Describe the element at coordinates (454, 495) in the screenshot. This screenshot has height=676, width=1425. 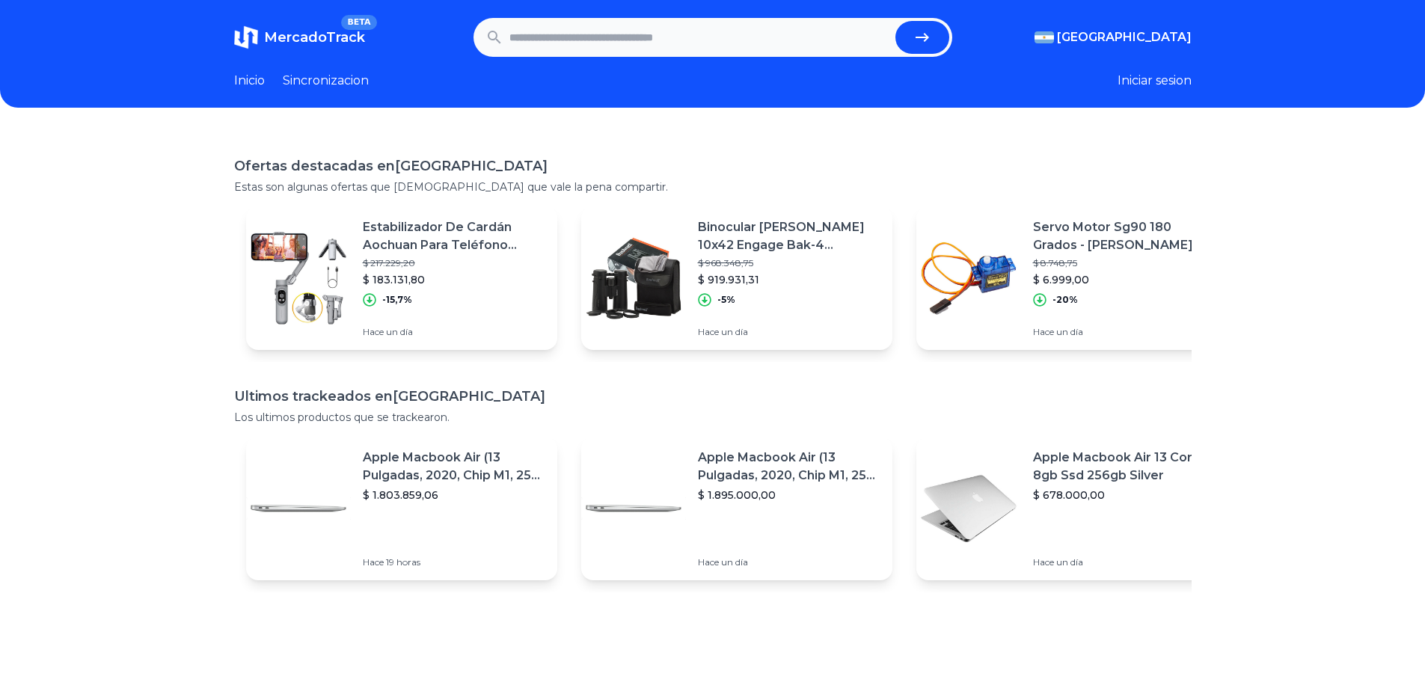
I see `p: $ 1.803.859,06` at that location.